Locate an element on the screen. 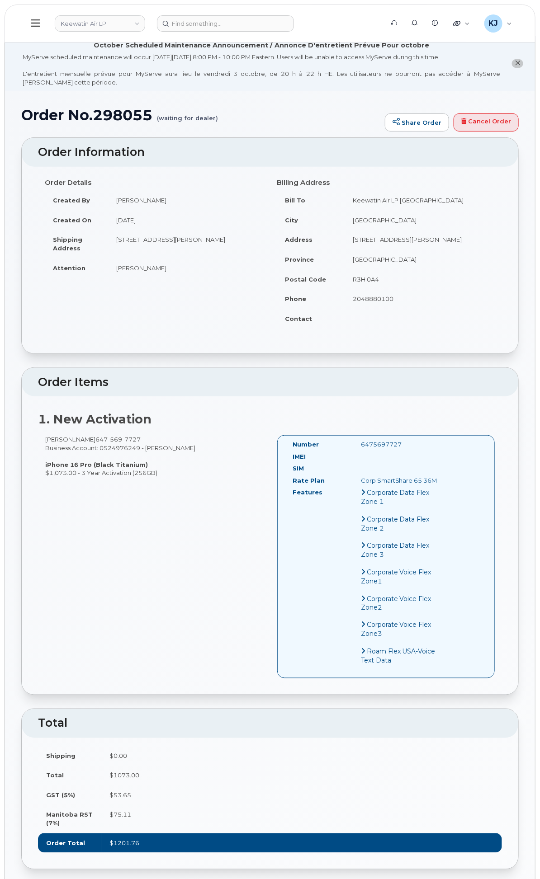 The width and height of the screenshot is (540, 879). label: Rate Plan is located at coordinates (308, 481).